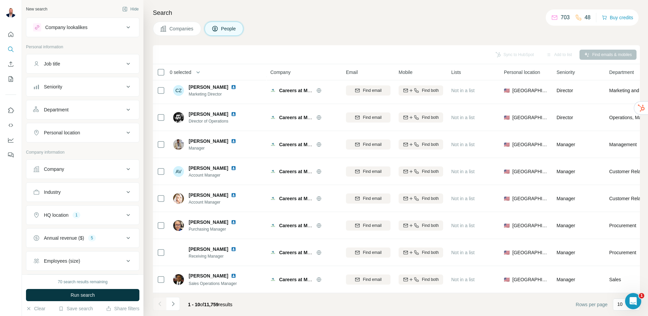  Describe the element at coordinates (82, 282) in the screenshot. I see `div: 70 search results remaining` at that location.